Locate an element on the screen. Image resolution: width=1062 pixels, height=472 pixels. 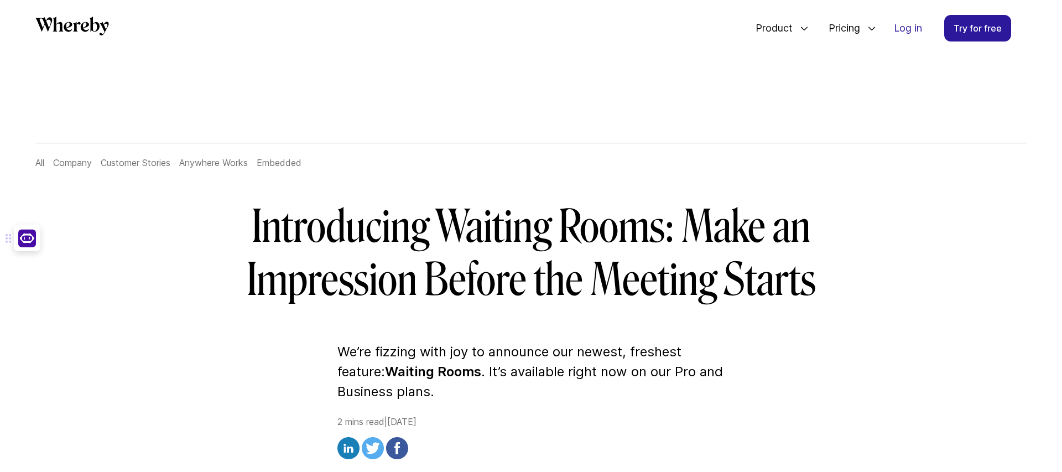
a: Try for free is located at coordinates (978, 28).